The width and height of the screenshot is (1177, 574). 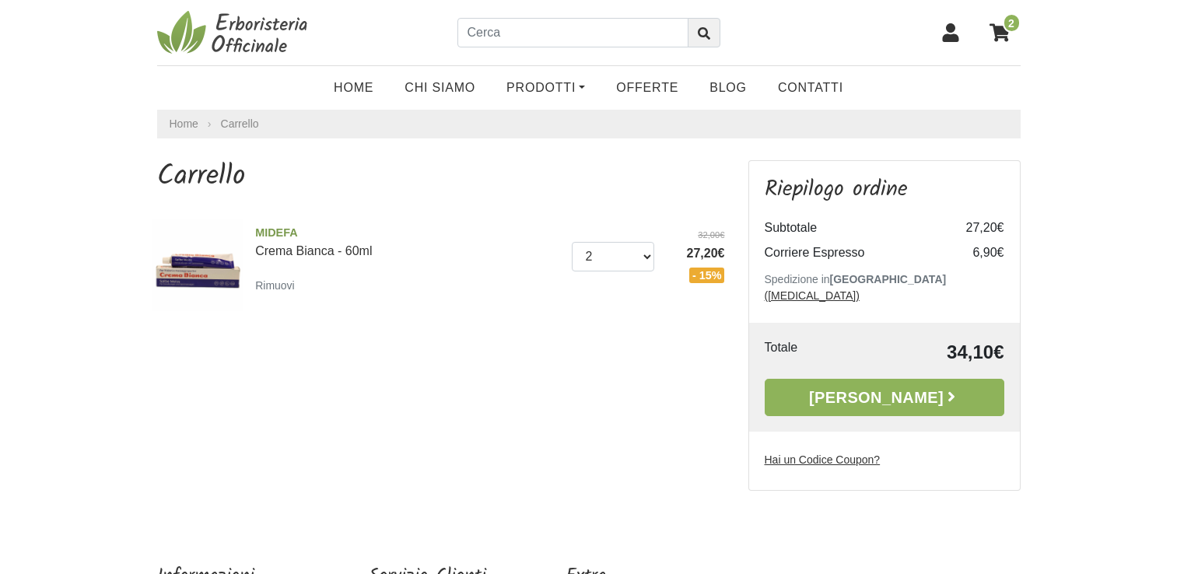 What do you see at coordinates (822, 460) in the screenshot?
I see `u: Hai un Codice Coupon?` at bounding box center [822, 460].